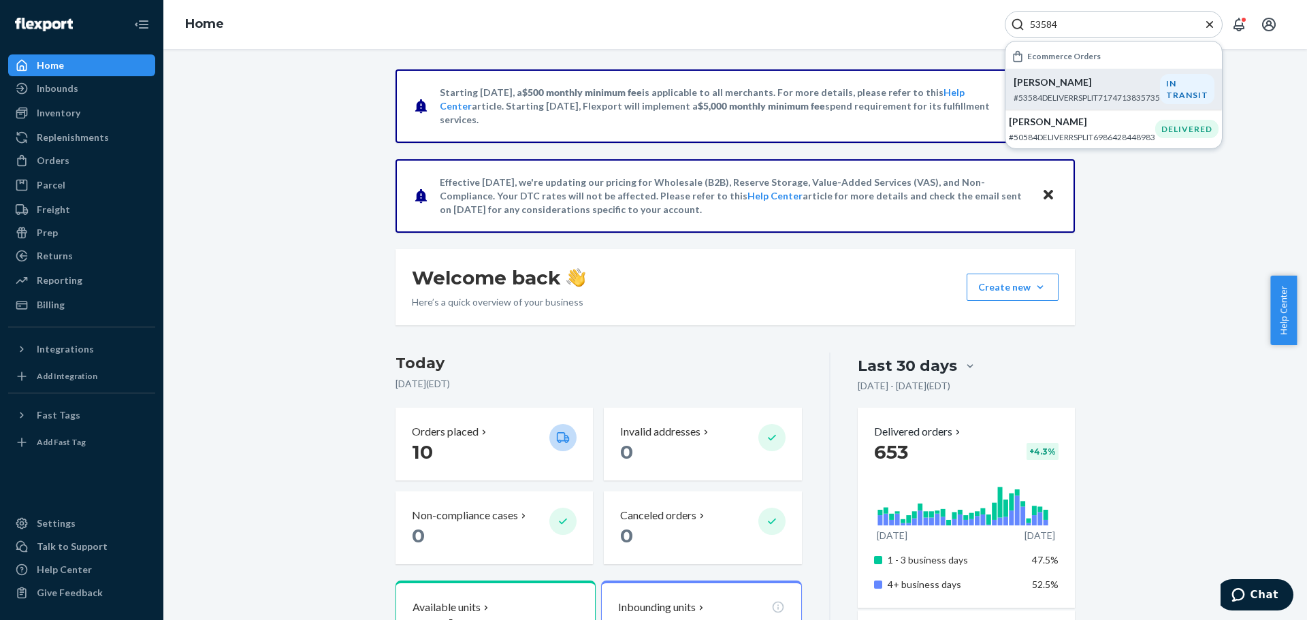 This screenshot has width=1307, height=620. What do you see at coordinates (47, 233) in the screenshot?
I see `div: Prep` at bounding box center [47, 233].